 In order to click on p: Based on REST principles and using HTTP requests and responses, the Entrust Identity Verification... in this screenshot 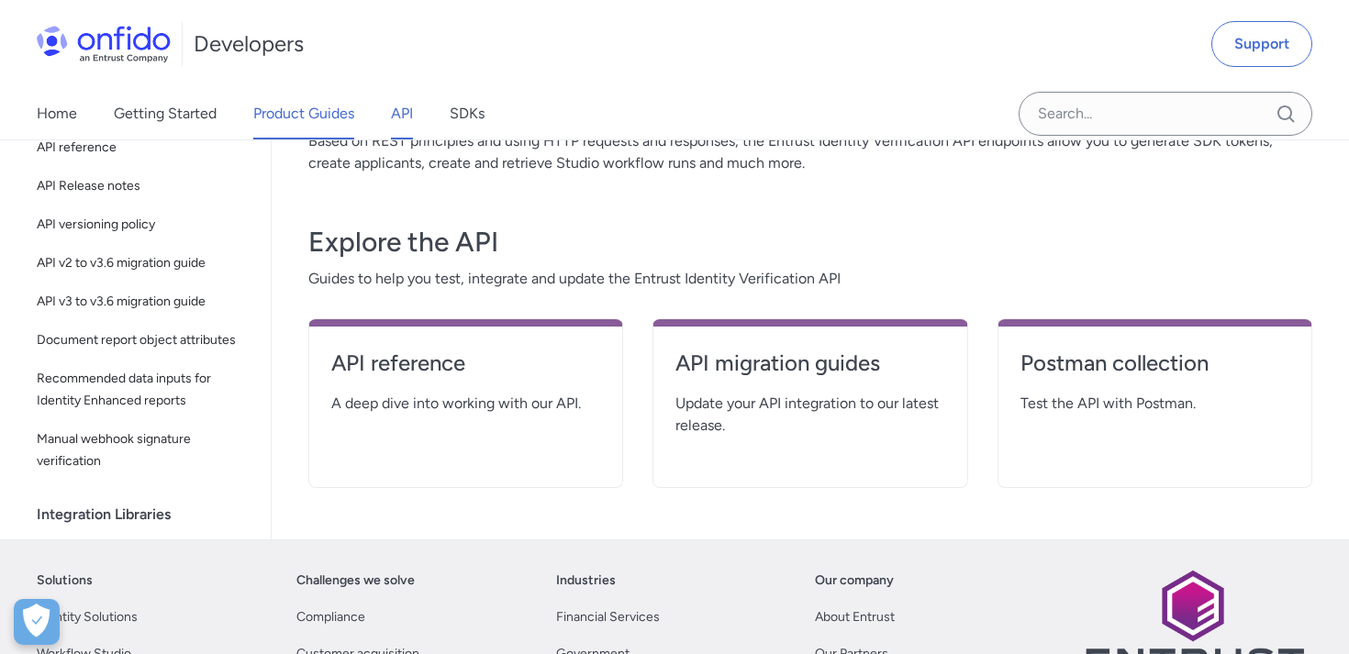, I will do `click(810, 152)`.